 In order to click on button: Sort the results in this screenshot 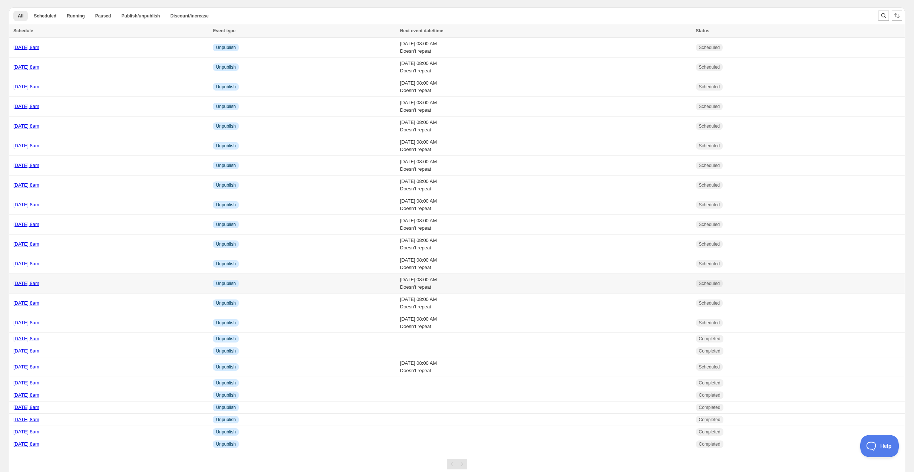, I will do `click(897, 16)`.